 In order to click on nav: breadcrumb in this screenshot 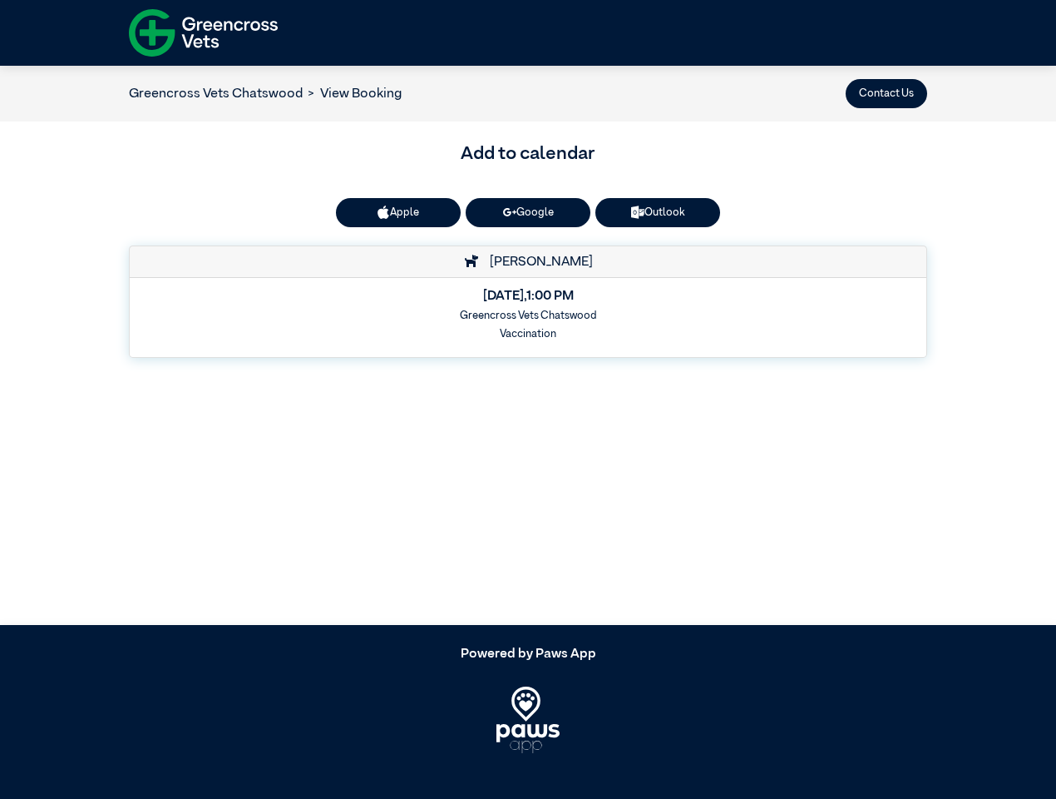, I will do `click(265, 94)`.